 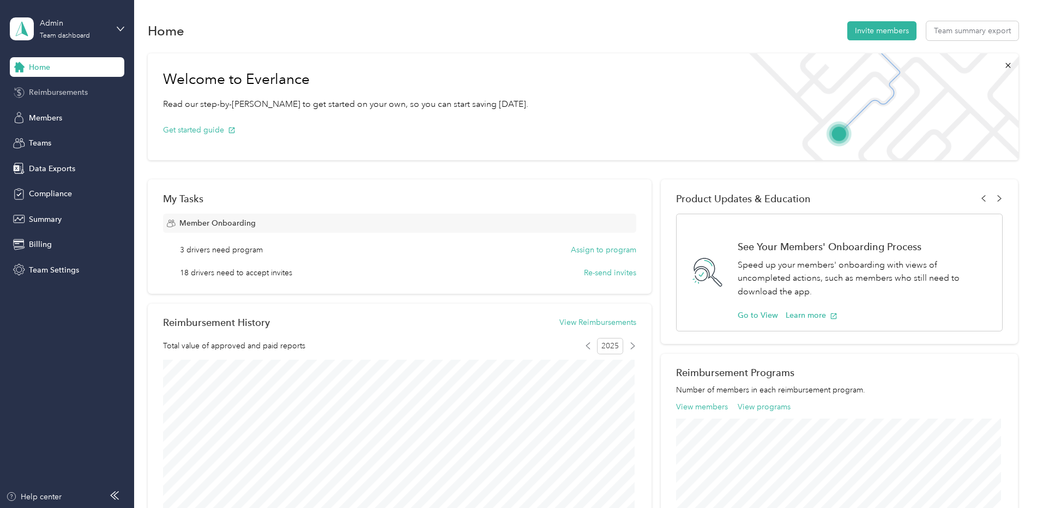 I want to click on button: Learn more, so click(x=811, y=315).